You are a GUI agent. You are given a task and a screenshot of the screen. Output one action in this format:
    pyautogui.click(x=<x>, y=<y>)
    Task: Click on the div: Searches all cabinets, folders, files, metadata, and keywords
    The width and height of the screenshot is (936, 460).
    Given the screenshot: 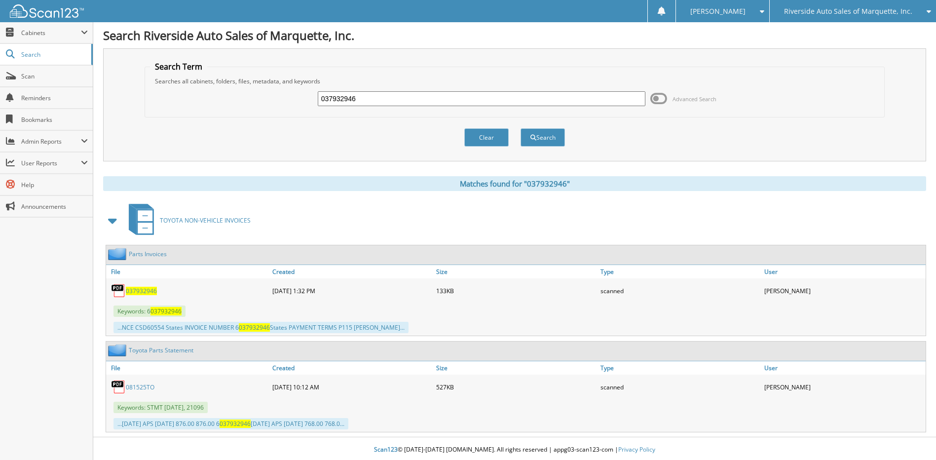 What is the action you would take?
    pyautogui.click(x=514, y=81)
    